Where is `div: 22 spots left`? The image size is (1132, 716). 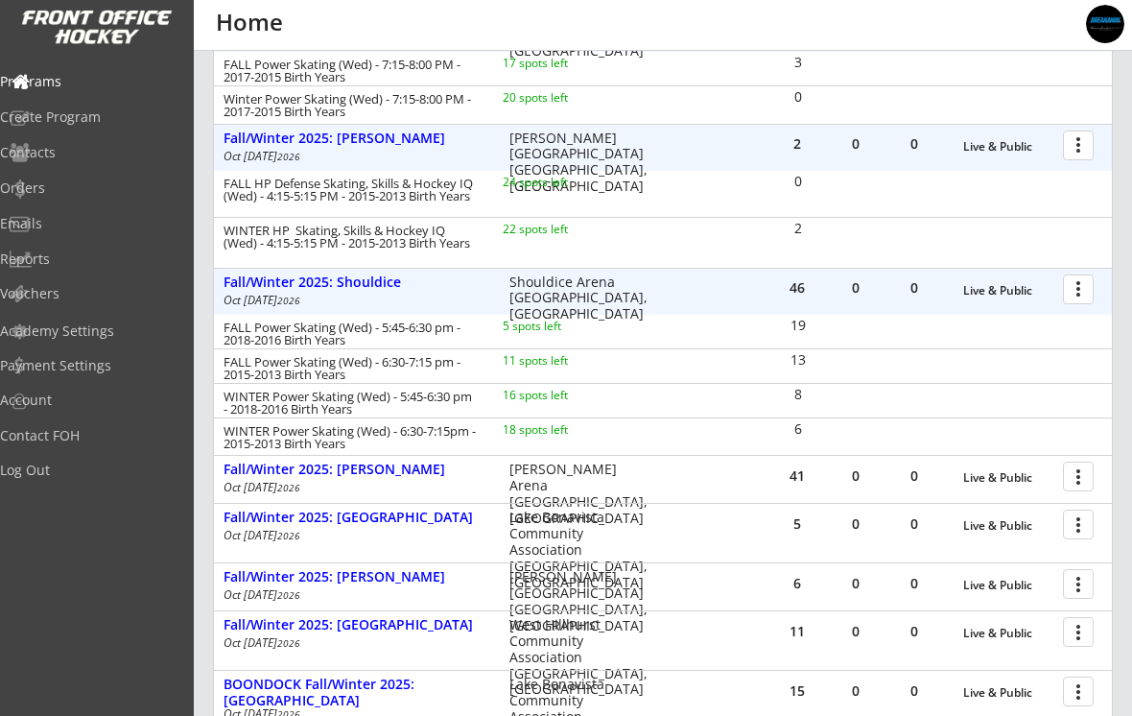
div: 22 spots left is located at coordinates (561, 229).